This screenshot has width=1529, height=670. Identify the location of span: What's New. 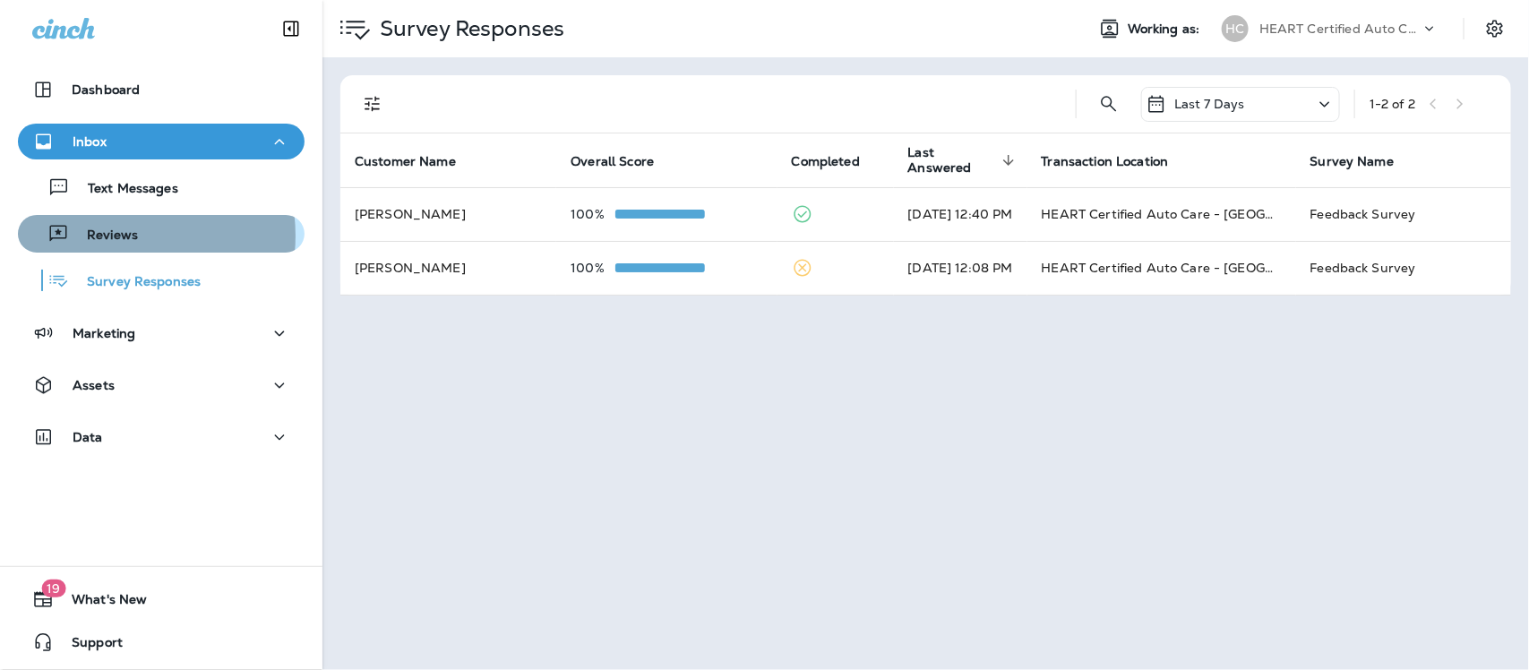
(100, 603).